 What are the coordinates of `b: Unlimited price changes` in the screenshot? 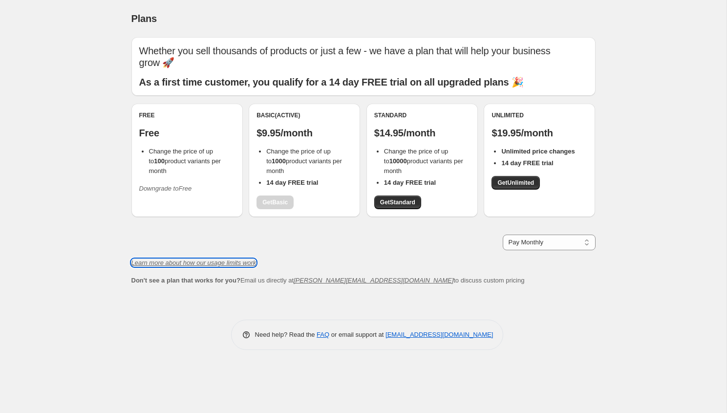 It's located at (538, 151).